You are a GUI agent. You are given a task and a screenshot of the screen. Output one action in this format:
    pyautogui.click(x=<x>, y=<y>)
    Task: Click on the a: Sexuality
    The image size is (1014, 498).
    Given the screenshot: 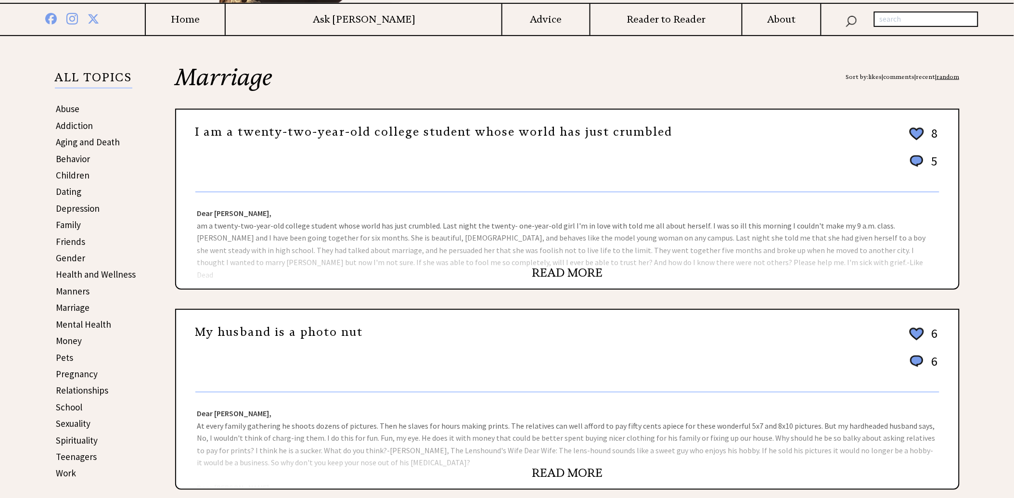 What is the action you would take?
    pyautogui.click(x=74, y=423)
    